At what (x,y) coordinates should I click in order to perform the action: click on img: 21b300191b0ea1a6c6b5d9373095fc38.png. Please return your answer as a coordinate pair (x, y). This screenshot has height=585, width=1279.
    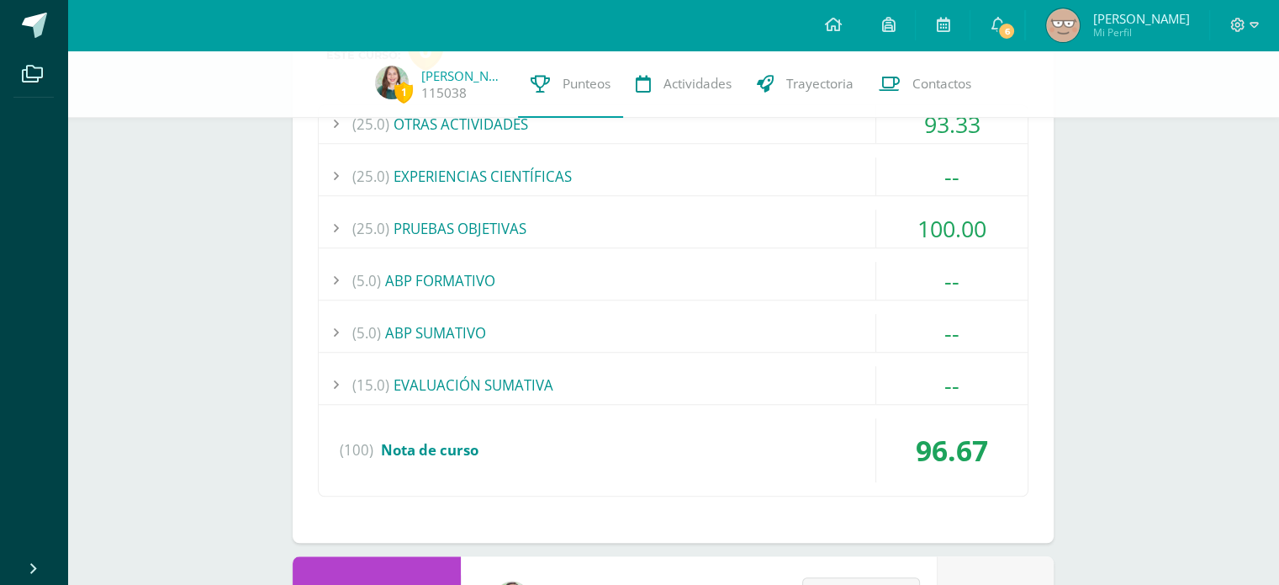
    Looking at the image, I should click on (1063, 25).